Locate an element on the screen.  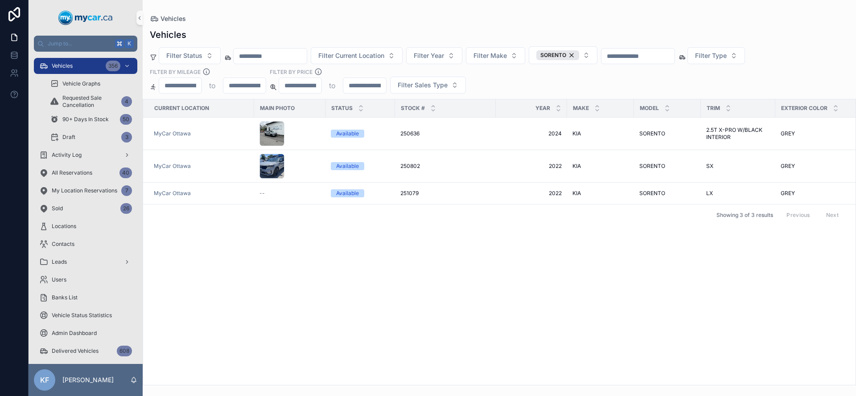
span: SX is located at coordinates (710, 166).